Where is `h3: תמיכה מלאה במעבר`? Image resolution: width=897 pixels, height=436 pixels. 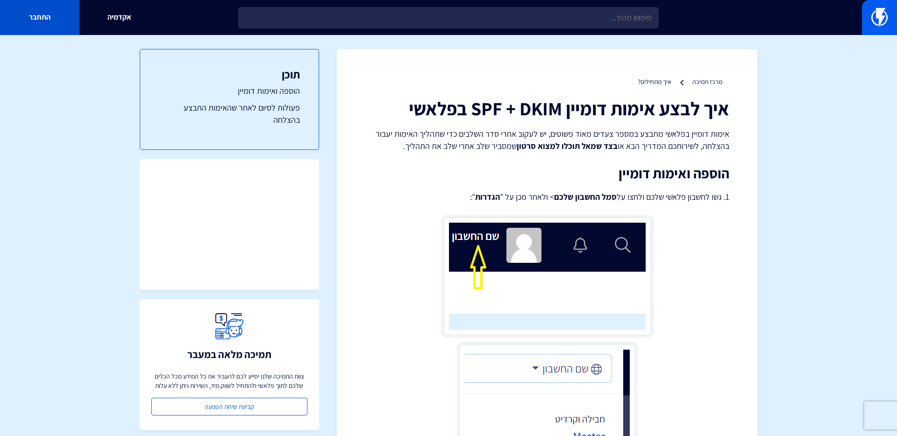 h3: תמיכה מלאה במעבר is located at coordinates (229, 355).